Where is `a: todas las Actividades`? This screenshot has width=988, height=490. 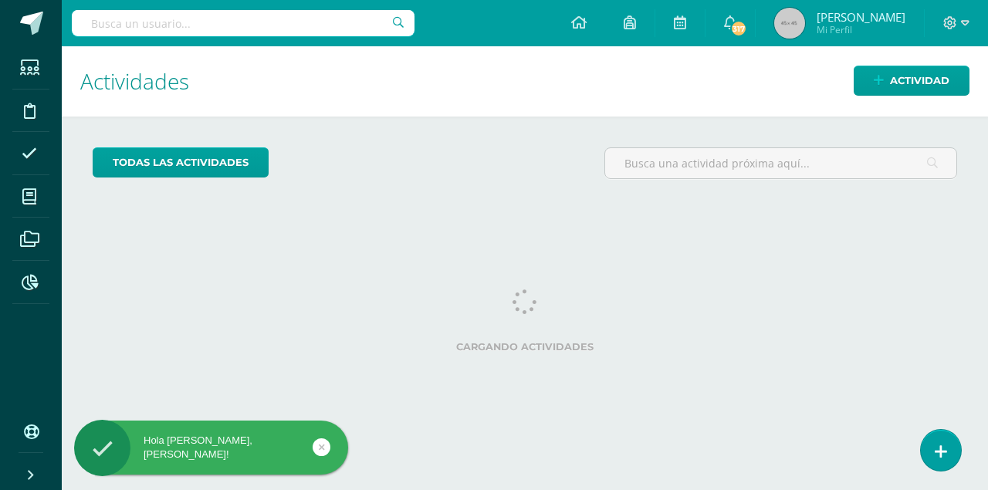 a: todas las Actividades is located at coordinates (181, 162).